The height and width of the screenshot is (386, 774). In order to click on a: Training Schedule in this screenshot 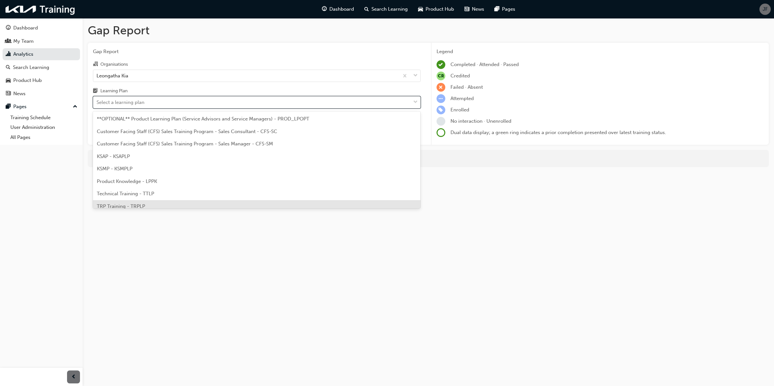, I will do `click(44, 117)`.